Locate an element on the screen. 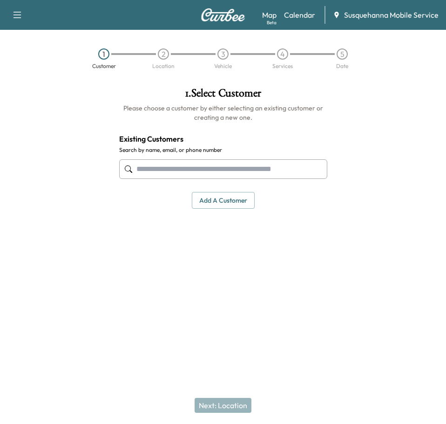 The height and width of the screenshot is (424, 446). div: 5 is located at coordinates (342, 54).